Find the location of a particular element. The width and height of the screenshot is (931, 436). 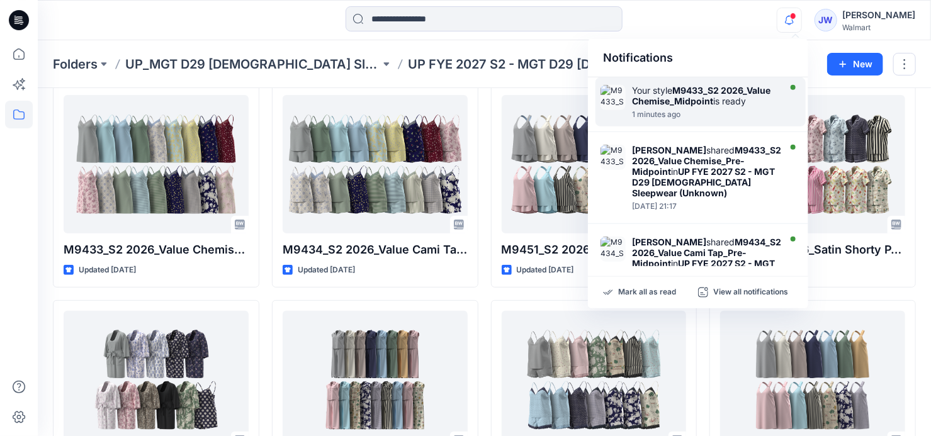

p: View all notifications is located at coordinates (751, 293).